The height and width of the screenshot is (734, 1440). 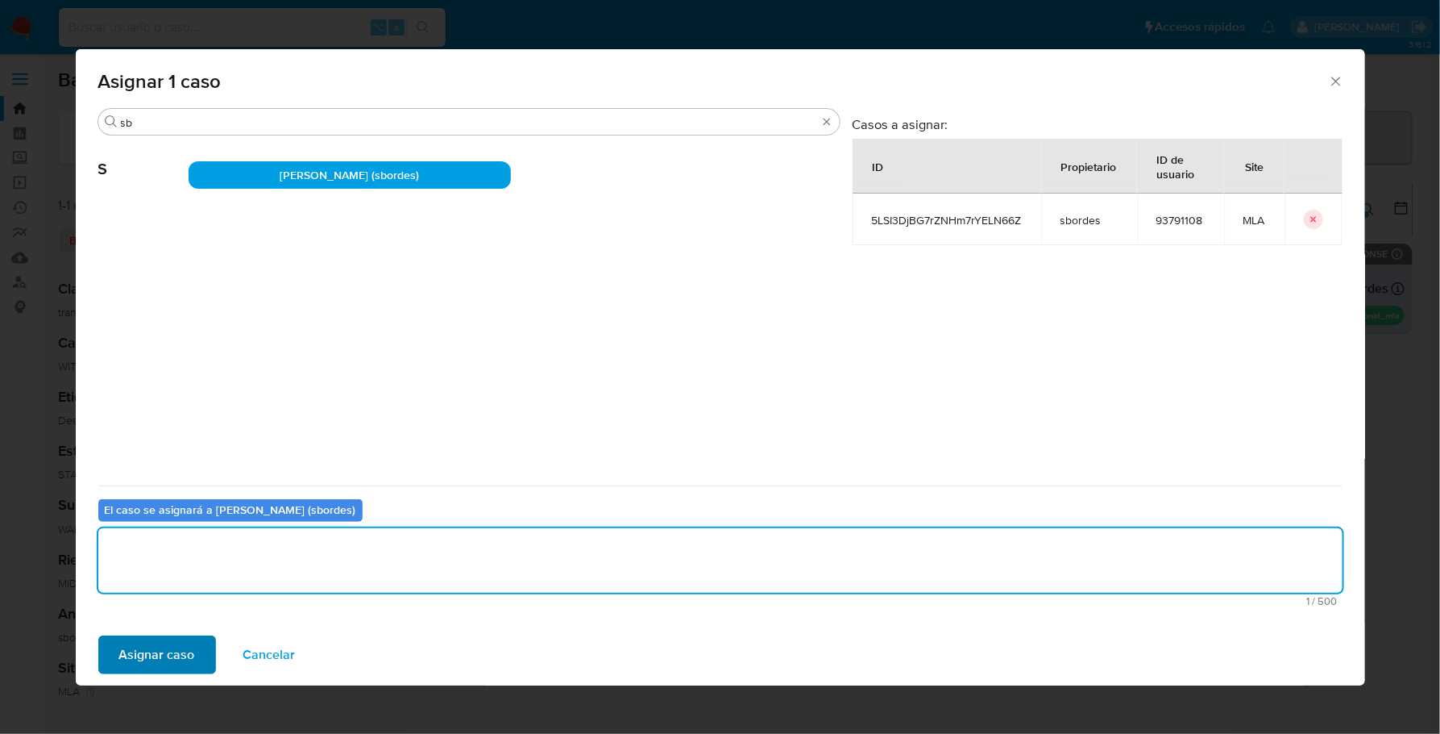 What do you see at coordinates (269, 655) in the screenshot?
I see `button: Cancelar` at bounding box center [269, 655].